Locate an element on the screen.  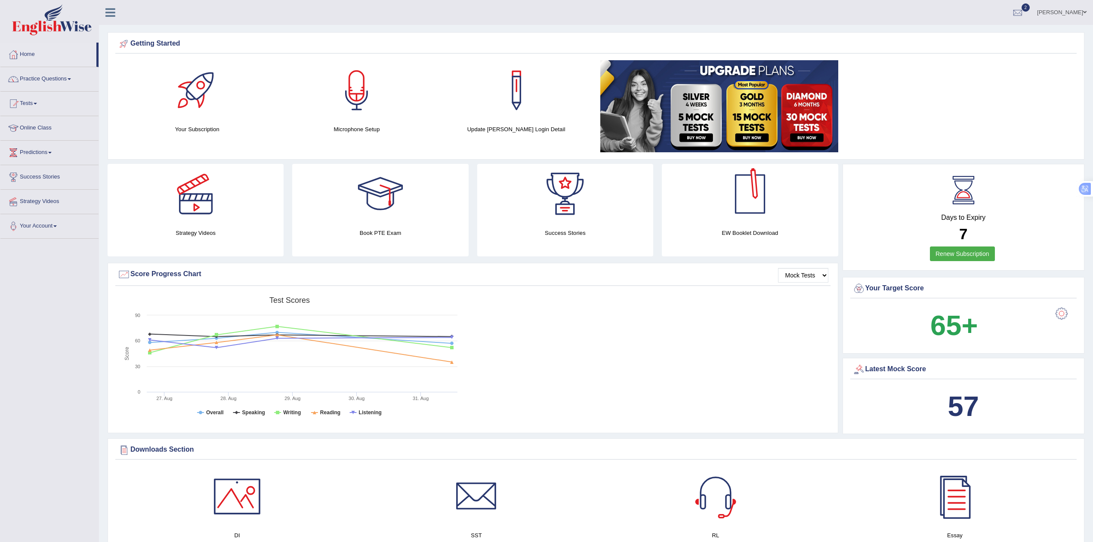
div: Downloads Section is located at coordinates (596, 450).